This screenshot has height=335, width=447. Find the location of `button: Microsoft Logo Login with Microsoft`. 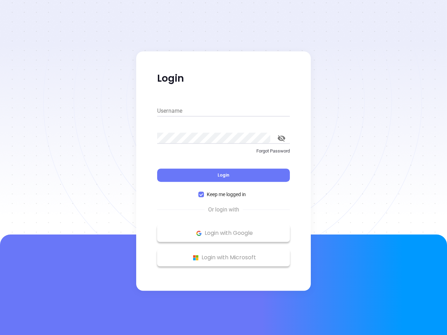

button: Microsoft Logo Login with Microsoft is located at coordinates (224, 258).